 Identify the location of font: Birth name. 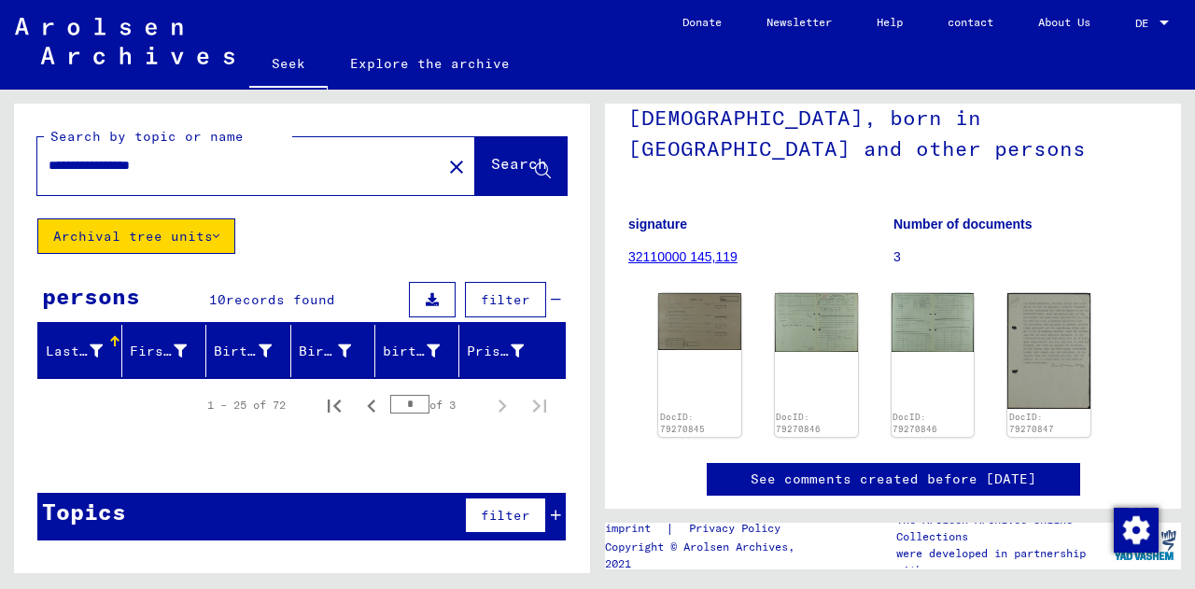
(256, 351).